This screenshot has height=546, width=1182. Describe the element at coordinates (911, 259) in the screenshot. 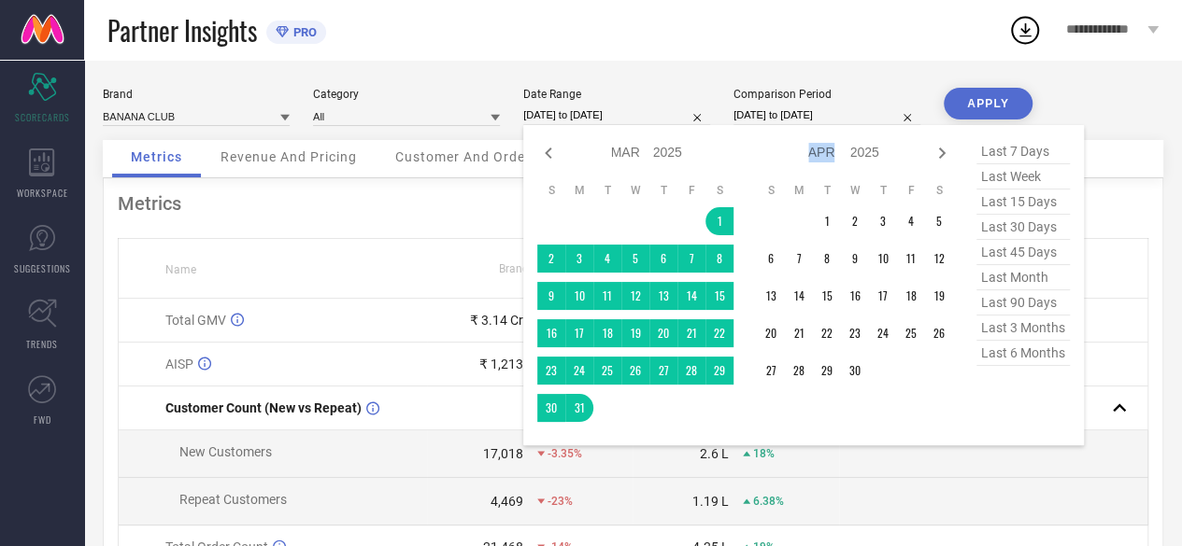

I see `td: Fri Apr 11 2025` at that location.